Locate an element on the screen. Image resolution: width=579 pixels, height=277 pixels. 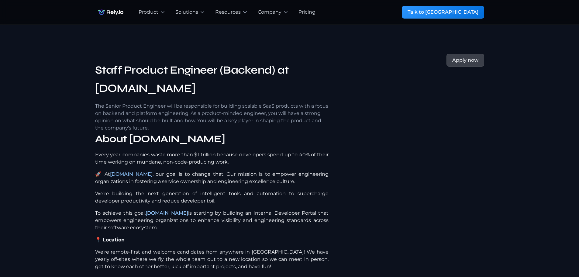
p: The Senior Product Engineer will be responsible for building scalable SaaS products with a focus ... is located at coordinates (212, 117).